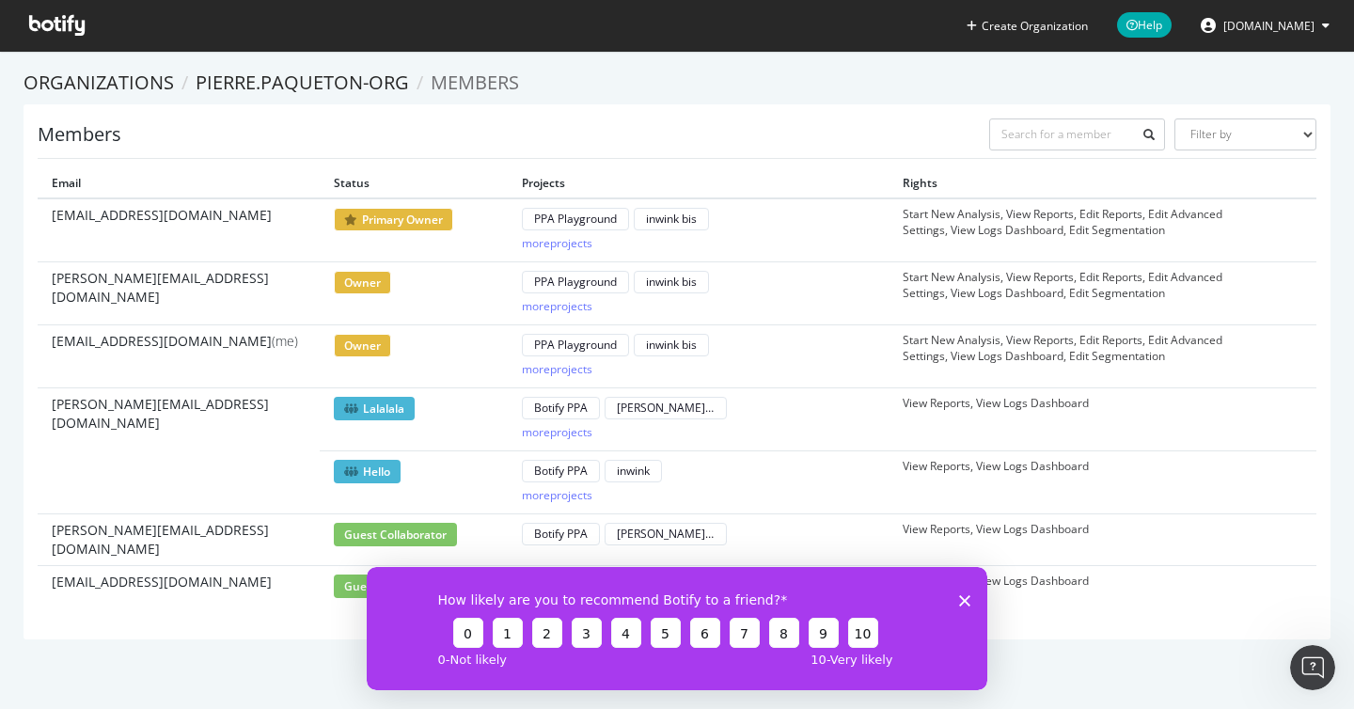 Image resolution: width=1354 pixels, height=709 pixels. I want to click on div: 0 - Not likely, so click(159, 92).